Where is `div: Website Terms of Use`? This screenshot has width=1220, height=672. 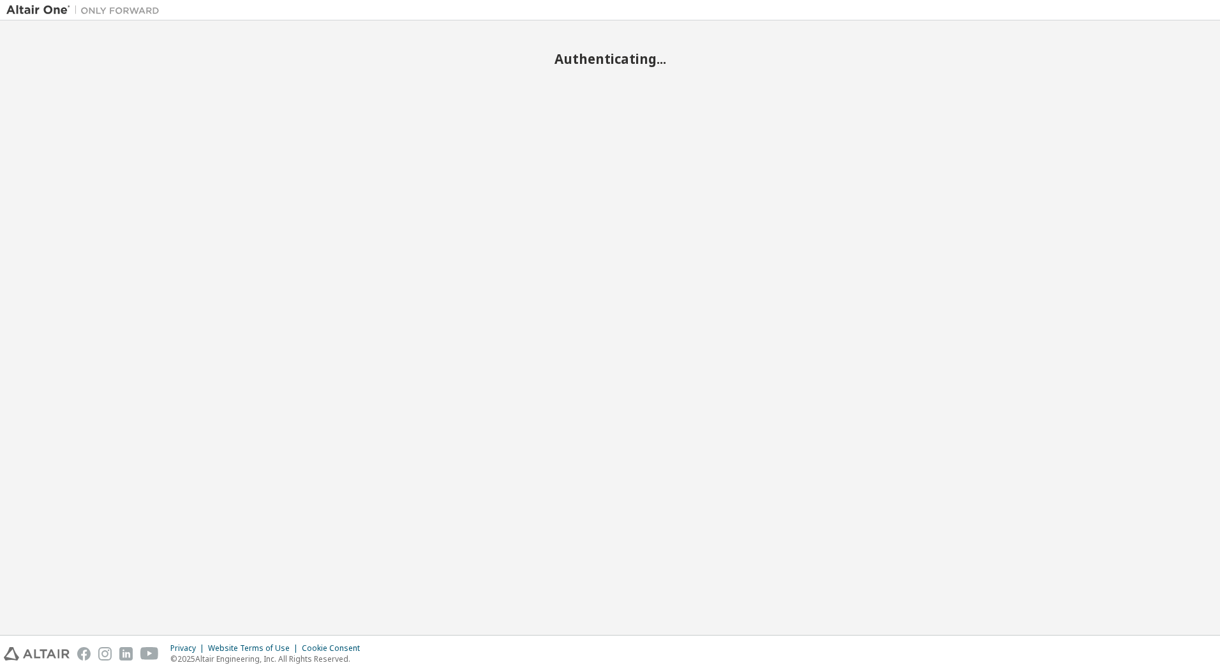 div: Website Terms of Use is located at coordinates (255, 648).